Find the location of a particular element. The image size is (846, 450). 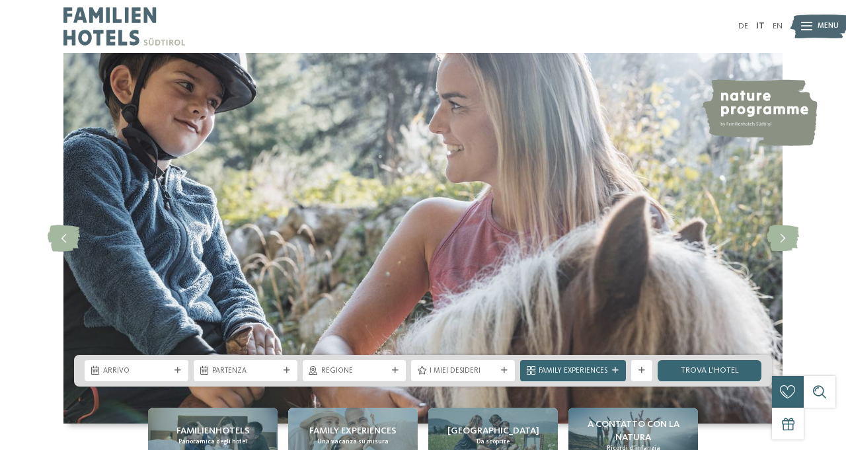

span: Familienhotels is located at coordinates (213, 431).